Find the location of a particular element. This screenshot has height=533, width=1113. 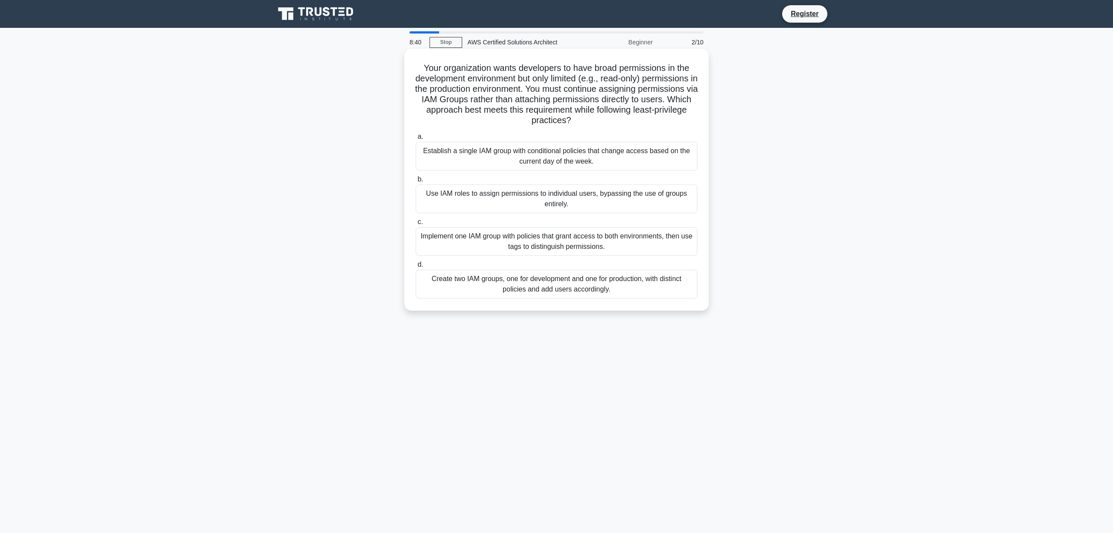

div: Implement one IAM group with policies that grant access to both environments, then use tags to di... is located at coordinates (557, 241).